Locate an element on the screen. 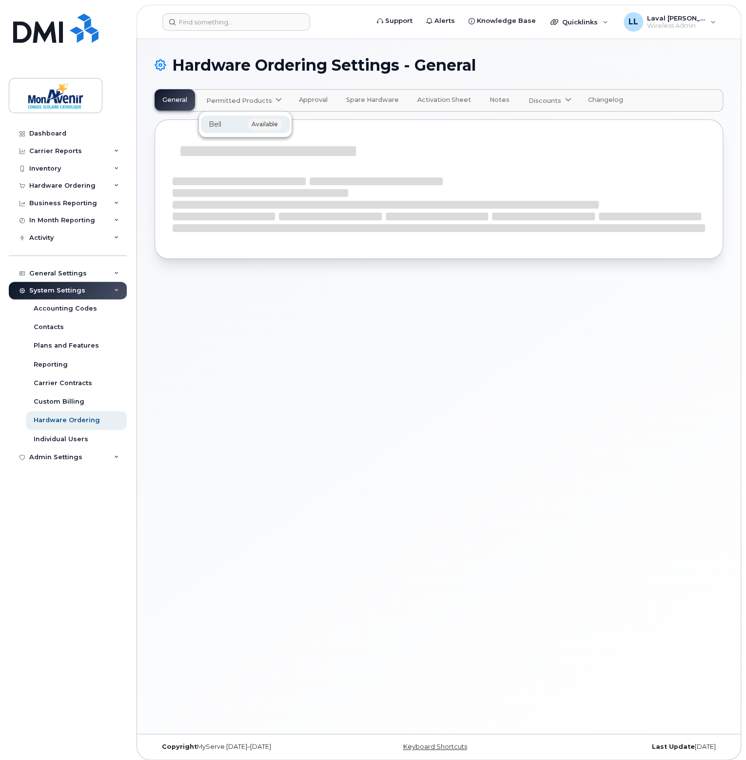  span: Activation Sheet is located at coordinates (444, 100).